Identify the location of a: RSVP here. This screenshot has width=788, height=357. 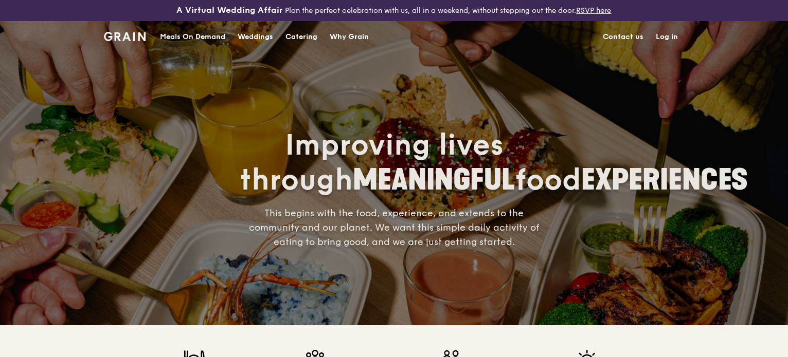
(593, 10).